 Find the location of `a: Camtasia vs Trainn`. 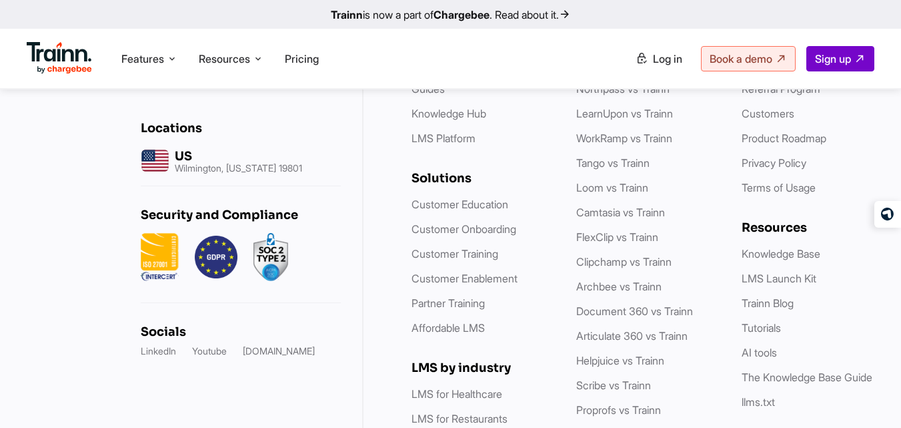

a: Camtasia vs Trainn is located at coordinates (620, 212).